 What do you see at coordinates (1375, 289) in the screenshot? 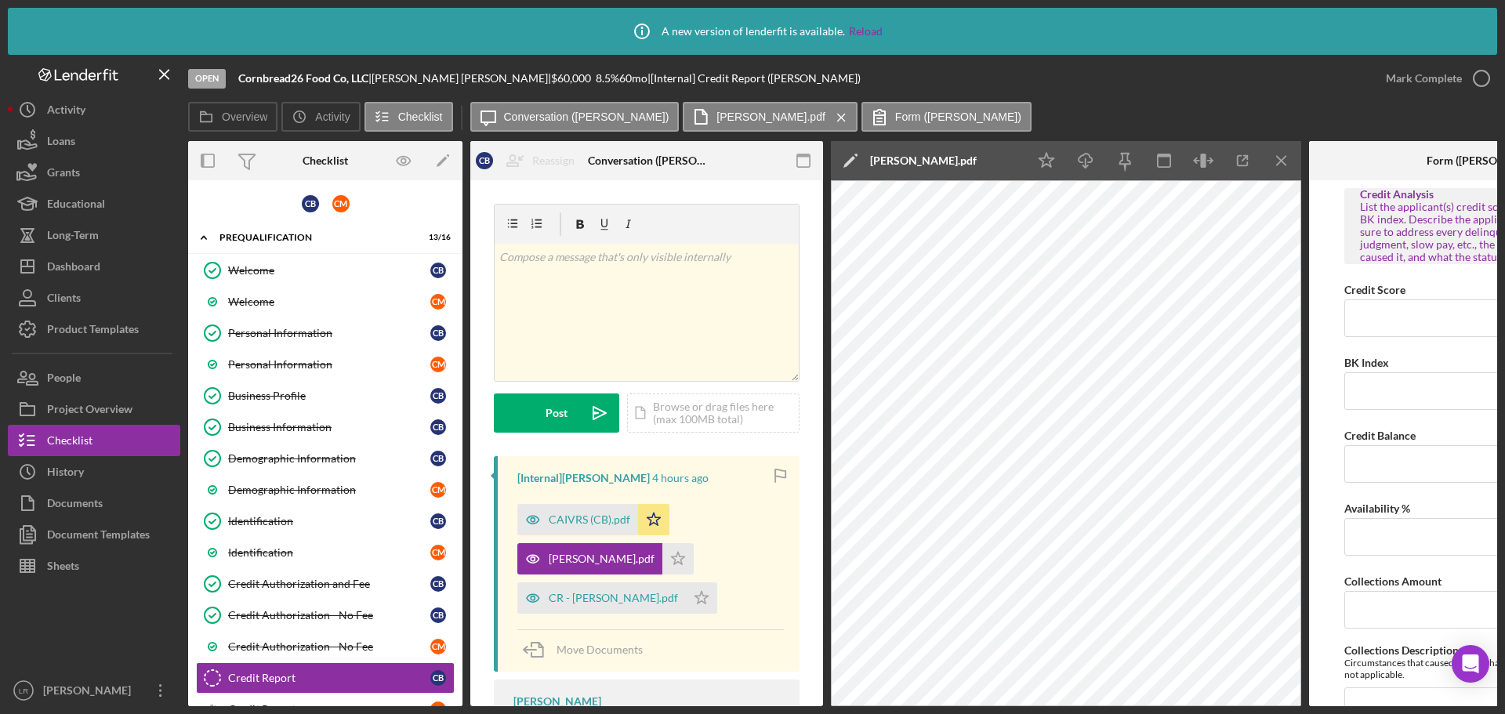
I see `label: Credit Score` at bounding box center [1375, 289].